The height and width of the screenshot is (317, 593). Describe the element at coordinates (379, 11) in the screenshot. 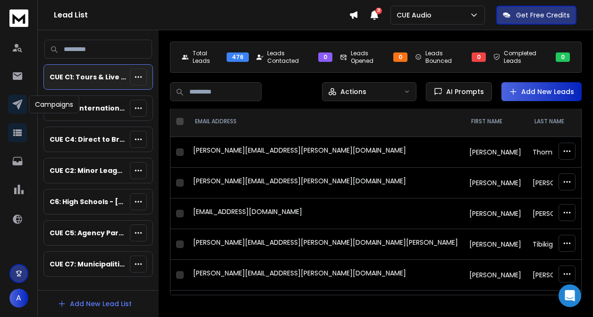

I see `span: 21` at that location.